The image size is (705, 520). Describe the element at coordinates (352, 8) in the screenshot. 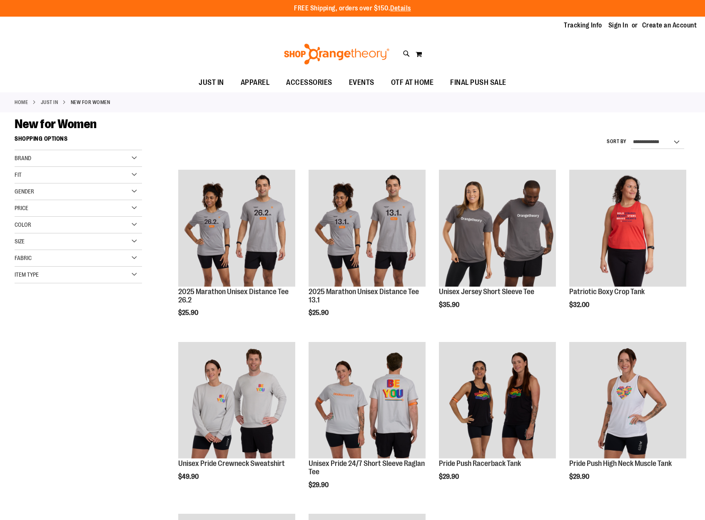

I see `p: FREE Shipping, orders over $150.` at that location.